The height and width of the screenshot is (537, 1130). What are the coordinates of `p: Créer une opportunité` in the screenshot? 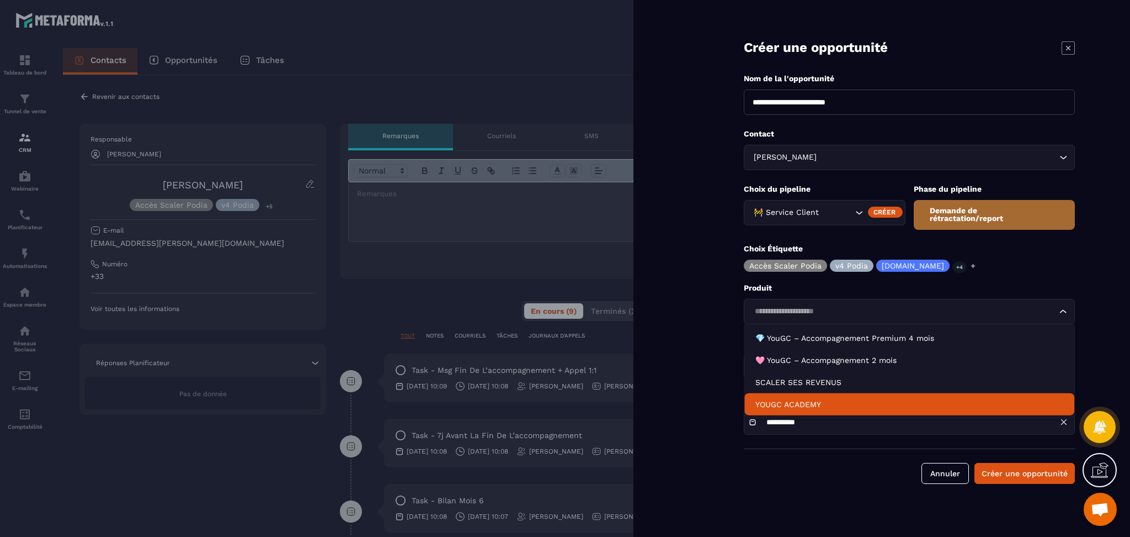 It's located at (816, 47).